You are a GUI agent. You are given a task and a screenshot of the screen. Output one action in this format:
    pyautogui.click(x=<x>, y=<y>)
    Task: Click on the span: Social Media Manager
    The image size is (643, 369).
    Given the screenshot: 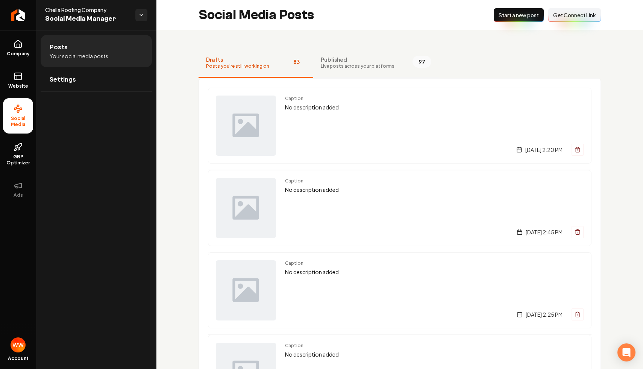 What is the action you would take?
    pyautogui.click(x=87, y=19)
    